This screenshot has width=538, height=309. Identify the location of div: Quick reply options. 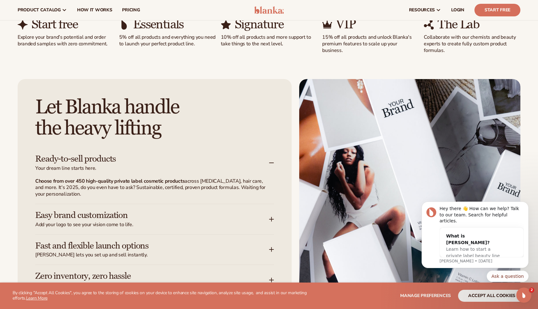
(63, 89).